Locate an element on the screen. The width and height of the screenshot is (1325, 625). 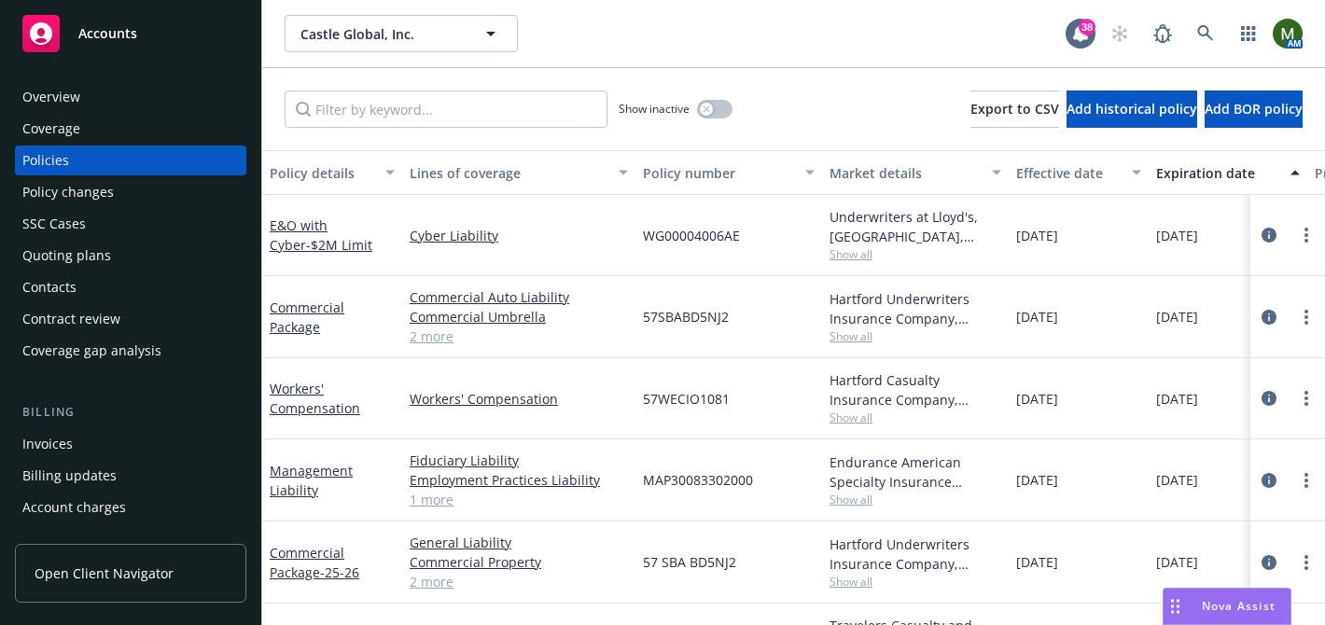
button: Nova Assist is located at coordinates (1227, 606).